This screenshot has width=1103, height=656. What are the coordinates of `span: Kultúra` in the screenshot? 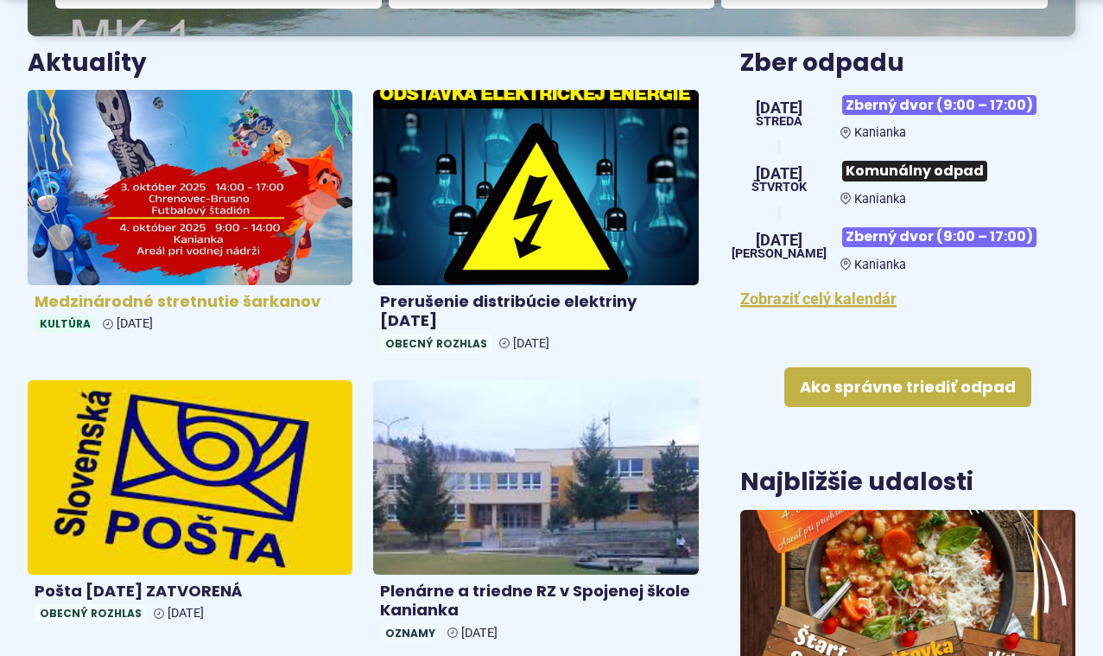 It's located at (65, 323).